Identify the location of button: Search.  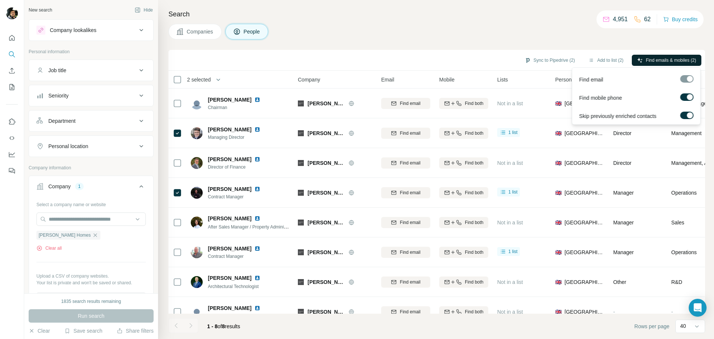
(12, 54).